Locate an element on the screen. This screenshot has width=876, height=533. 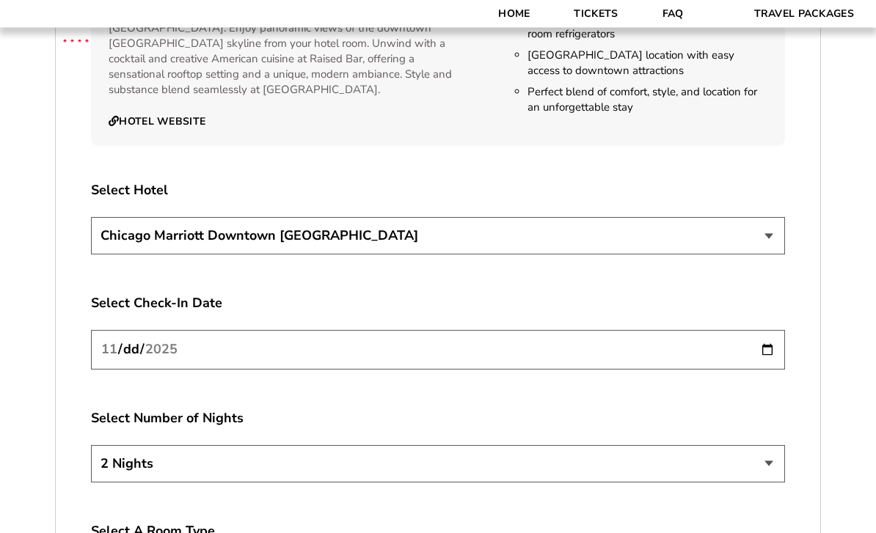
label: Select Hotel is located at coordinates (438, 191).